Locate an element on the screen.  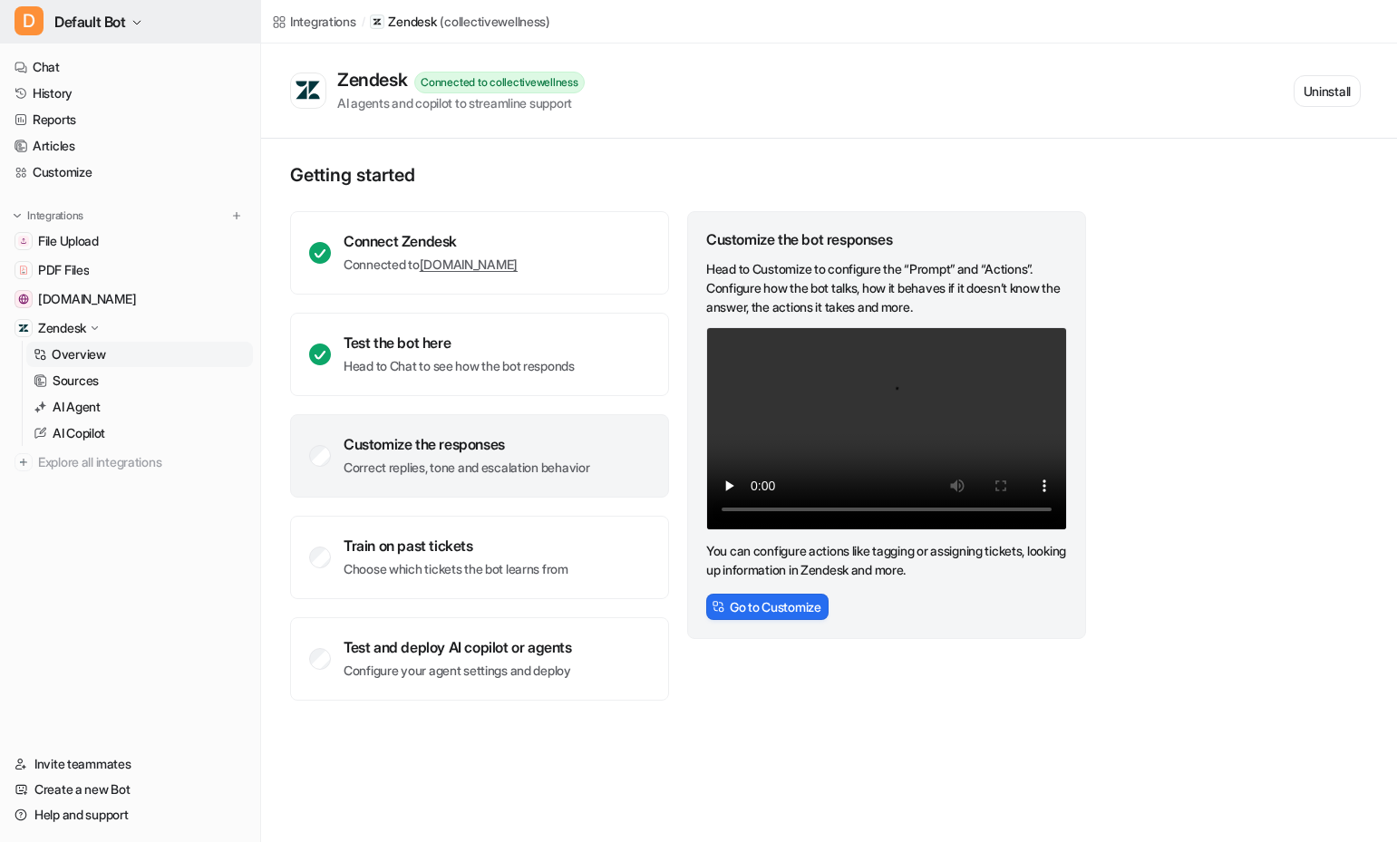
a: Explore all integrations is located at coordinates (130, 462).